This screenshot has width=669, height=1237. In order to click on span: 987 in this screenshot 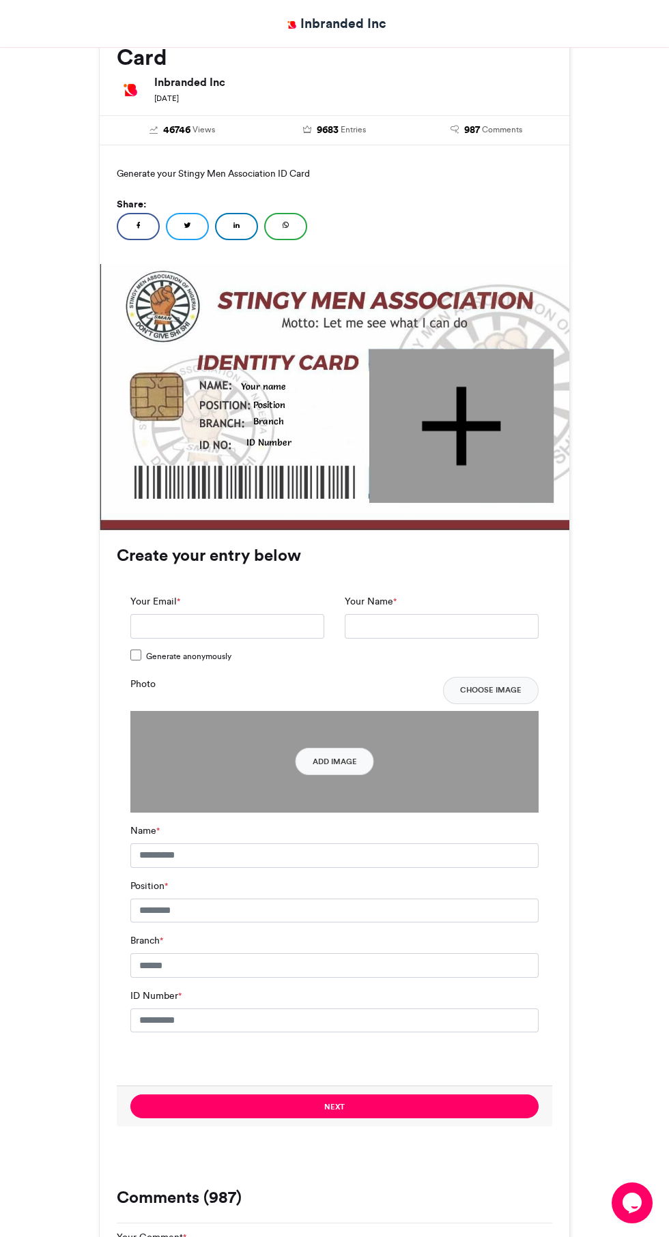, I will do `click(471, 130)`.